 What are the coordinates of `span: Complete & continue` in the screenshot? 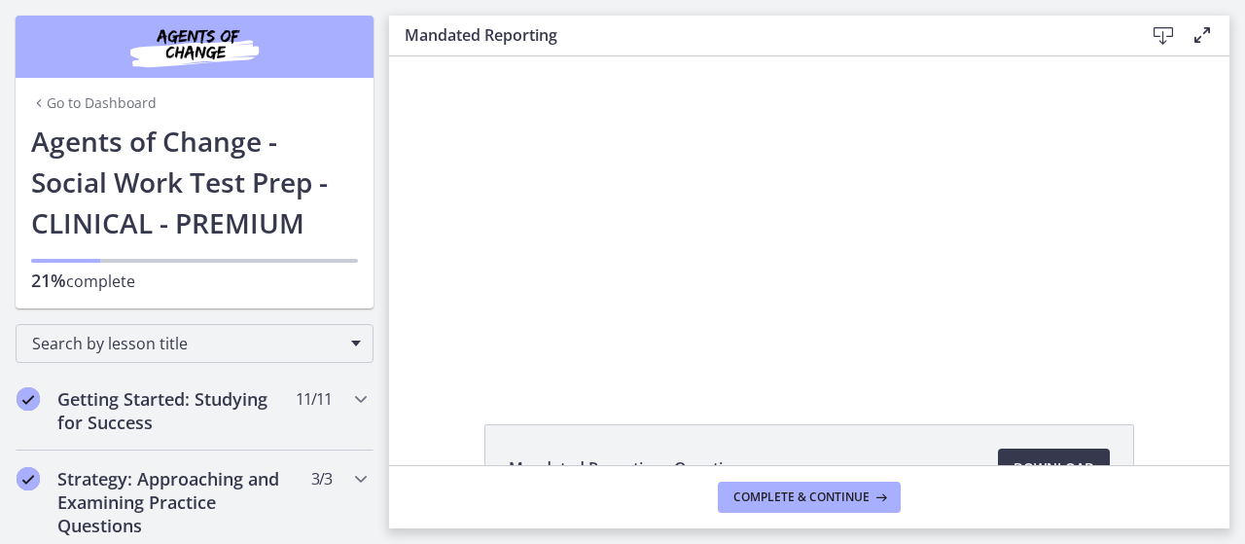 It's located at (802, 497).